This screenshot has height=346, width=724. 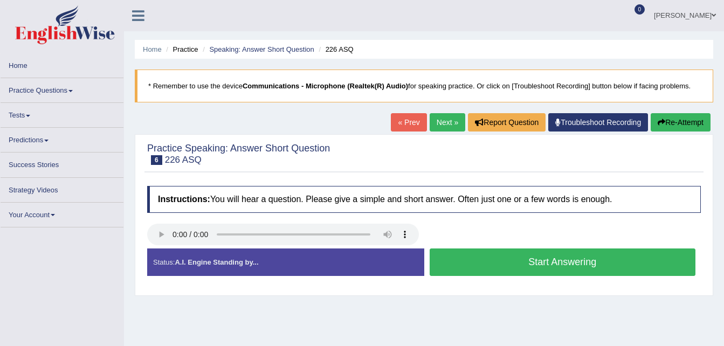 I want to click on b: Instructions:, so click(x=184, y=199).